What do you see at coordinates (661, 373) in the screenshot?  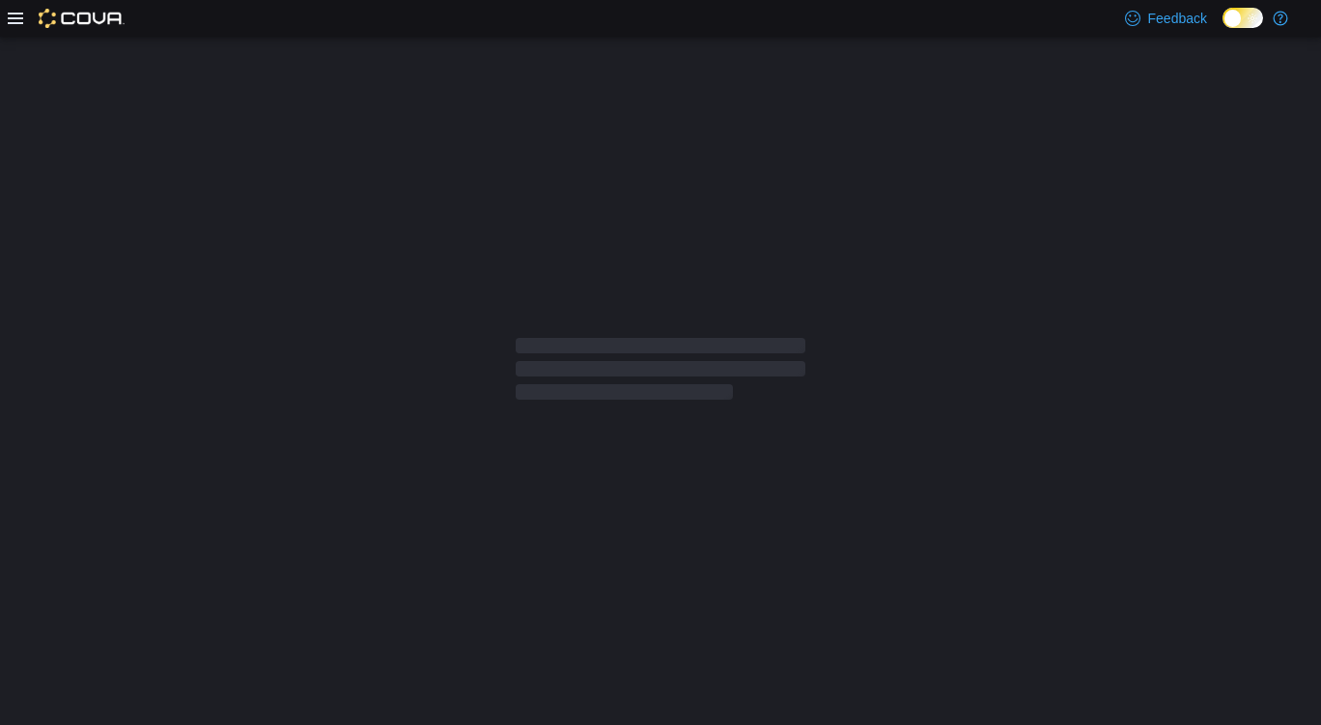 I see `span: Loading` at bounding box center [661, 373].